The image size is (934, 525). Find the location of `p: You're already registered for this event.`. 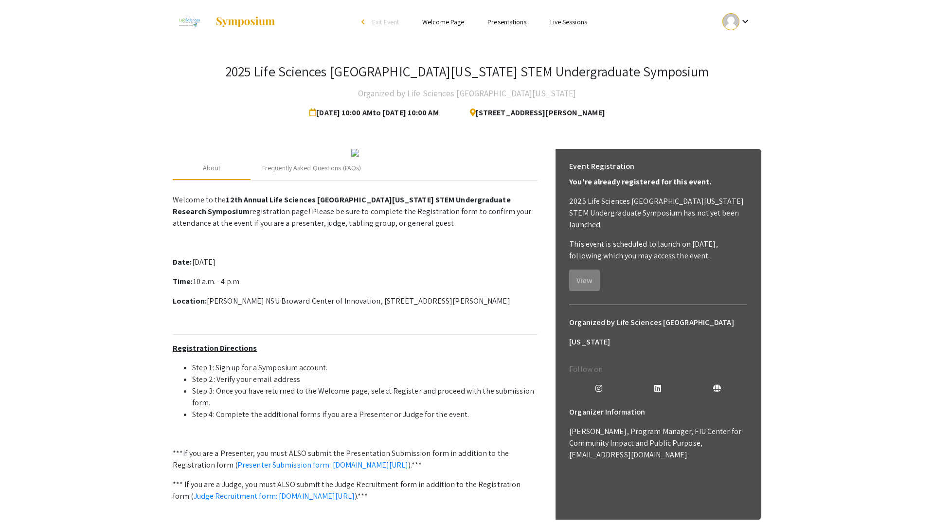

p: You're already registered for this event. is located at coordinates (658, 182).